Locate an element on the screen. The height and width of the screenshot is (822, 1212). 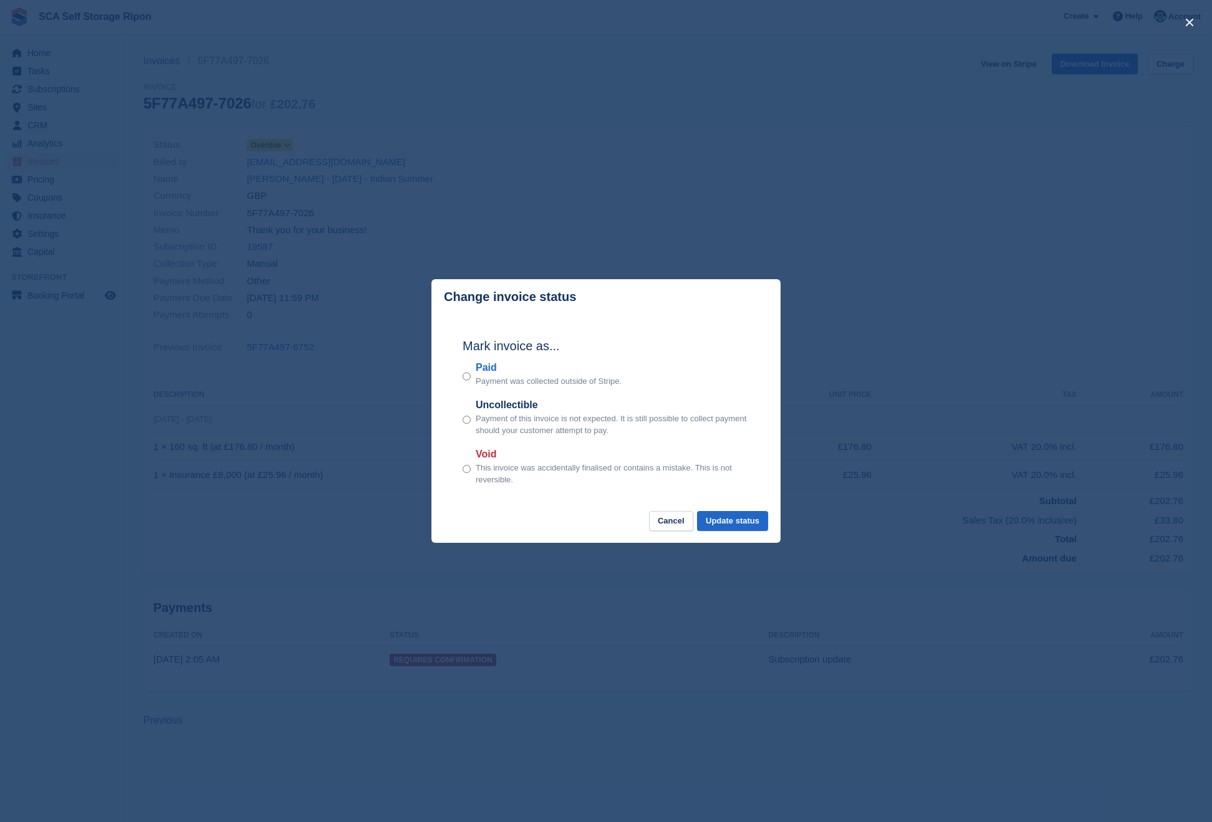
label: Void is located at coordinates (612, 455).